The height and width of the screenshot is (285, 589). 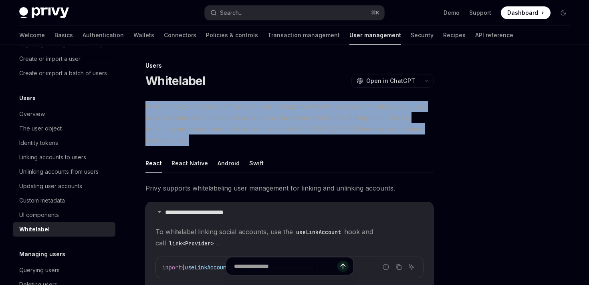 I want to click on div: Swift, so click(x=257, y=163).